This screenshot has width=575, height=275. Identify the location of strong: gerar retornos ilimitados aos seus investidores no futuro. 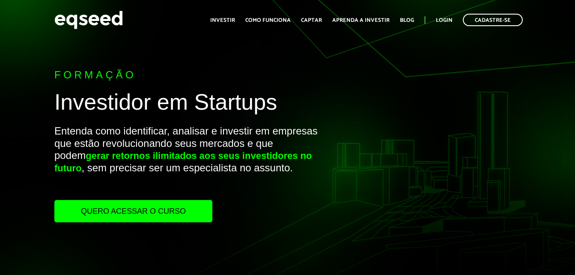
(183, 162).